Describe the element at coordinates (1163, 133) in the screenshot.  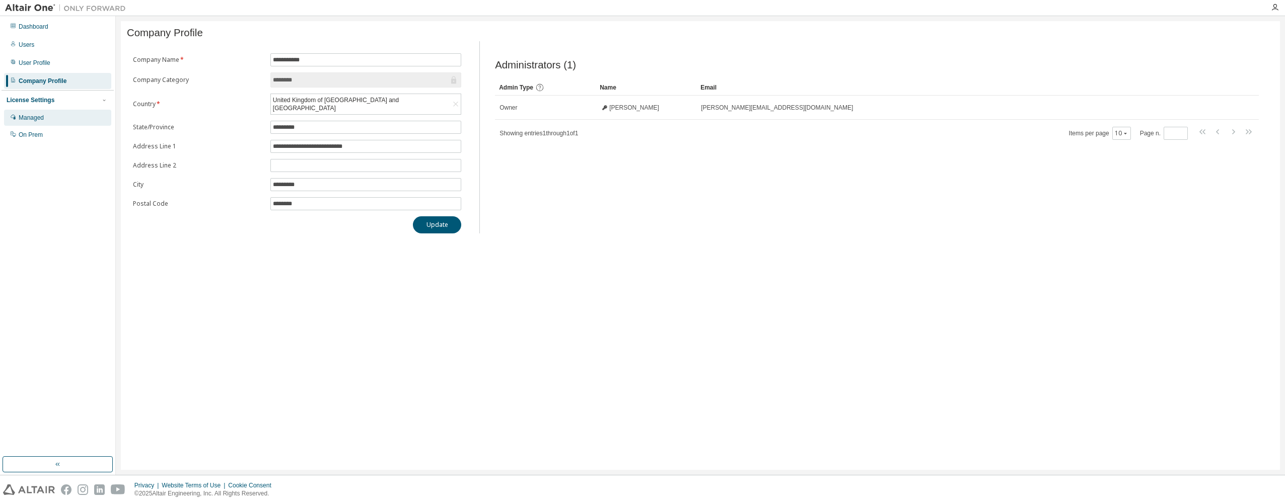
I see `span: Page n.` at that location.